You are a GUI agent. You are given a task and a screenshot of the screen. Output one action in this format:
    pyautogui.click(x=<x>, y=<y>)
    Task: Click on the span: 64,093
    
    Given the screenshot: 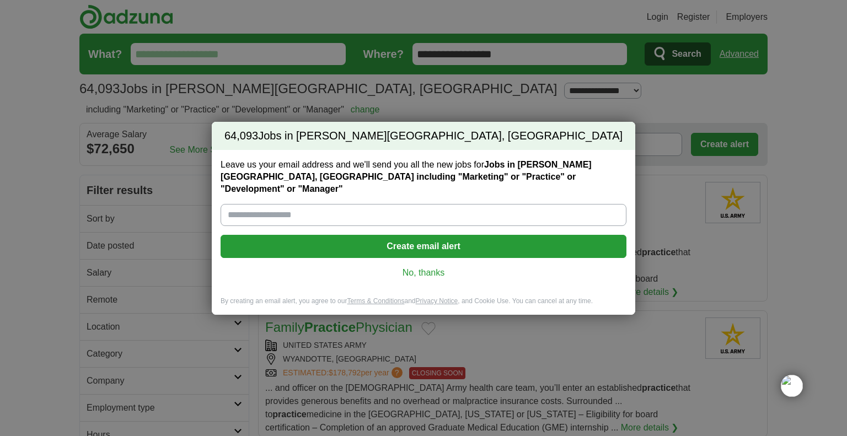 What is the action you would take?
    pyautogui.click(x=241, y=136)
    